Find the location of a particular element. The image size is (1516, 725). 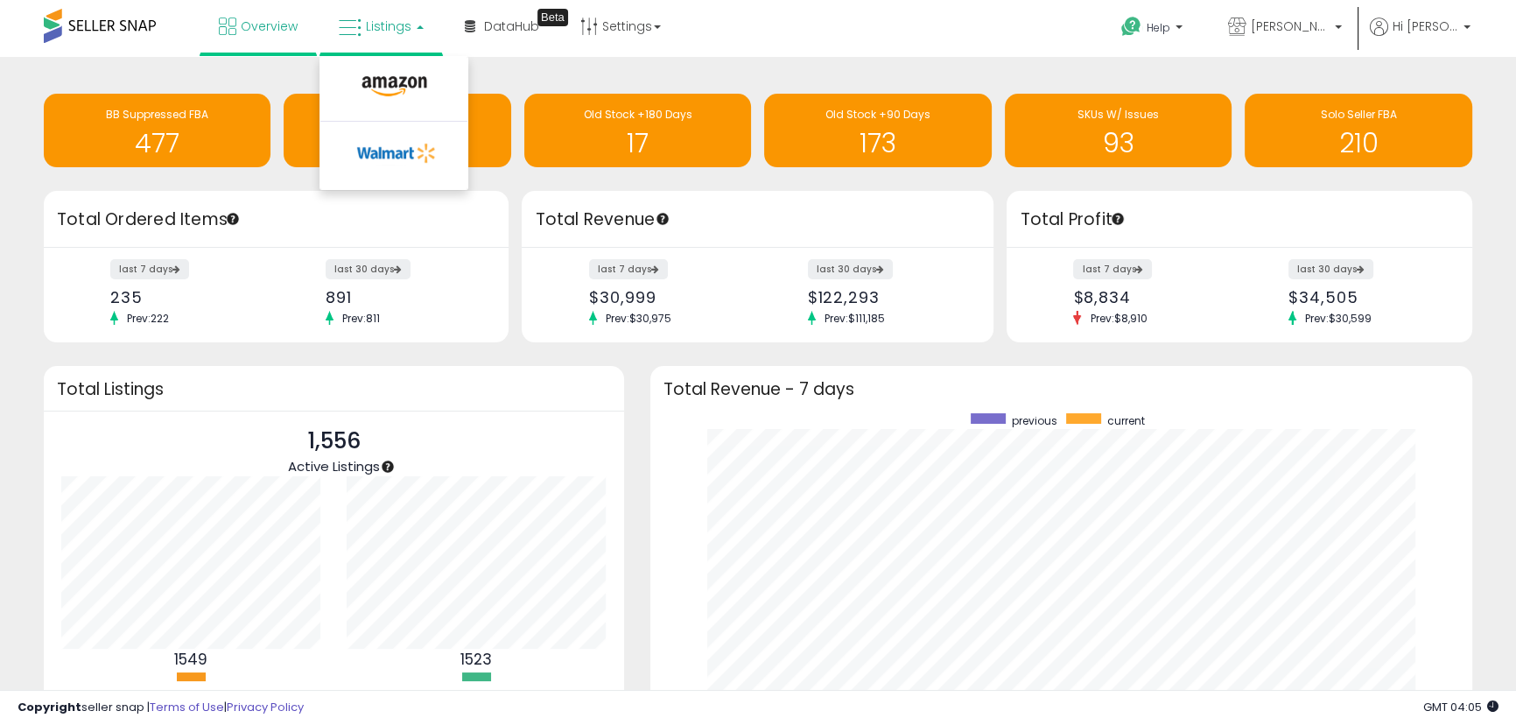

a: SKUs W/ Issues 93 is located at coordinates (1118, 130).